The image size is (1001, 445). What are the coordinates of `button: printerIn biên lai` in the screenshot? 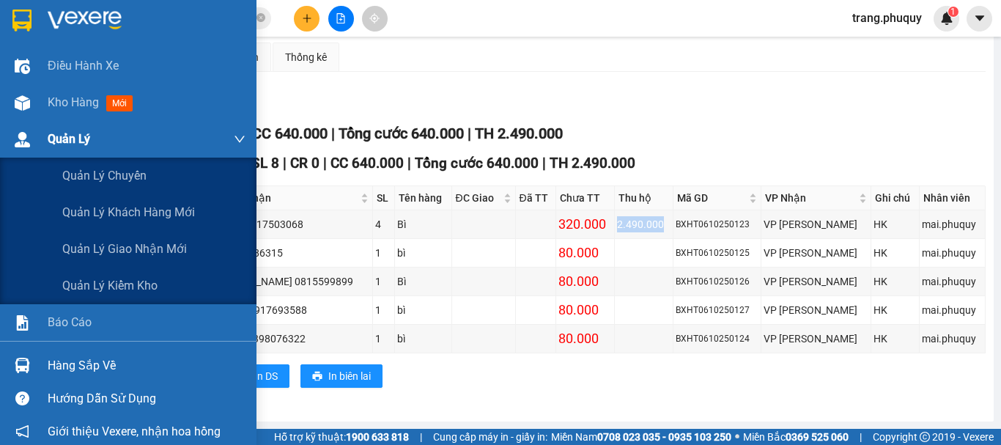 It's located at (342, 376).